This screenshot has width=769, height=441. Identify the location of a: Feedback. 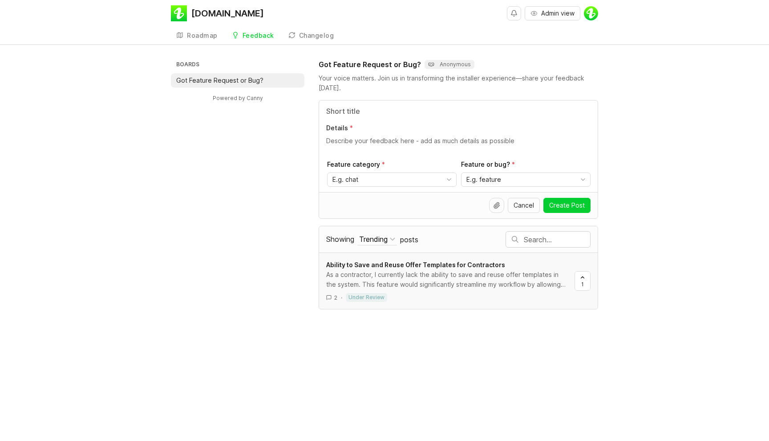
(253, 36).